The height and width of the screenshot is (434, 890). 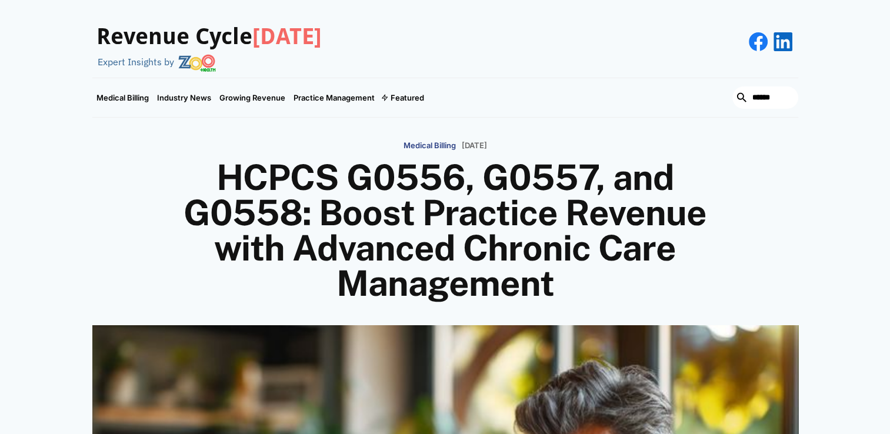 What do you see at coordinates (209, 37) in the screenshot?
I see `h3: Revenue Cycle` at bounding box center [209, 37].